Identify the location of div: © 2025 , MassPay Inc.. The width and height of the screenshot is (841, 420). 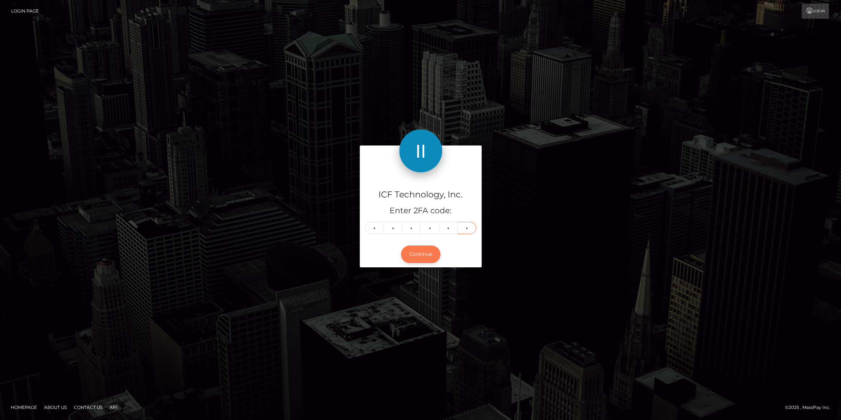
(810, 407).